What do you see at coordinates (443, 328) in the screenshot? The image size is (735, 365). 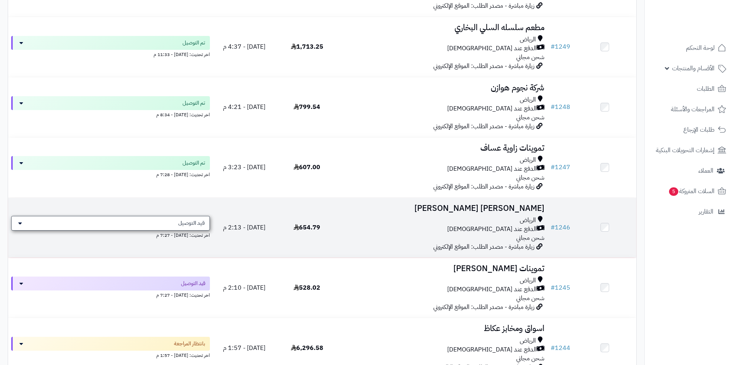 I see `h3: اسواق ومخابز عكاظ` at bounding box center [443, 328].